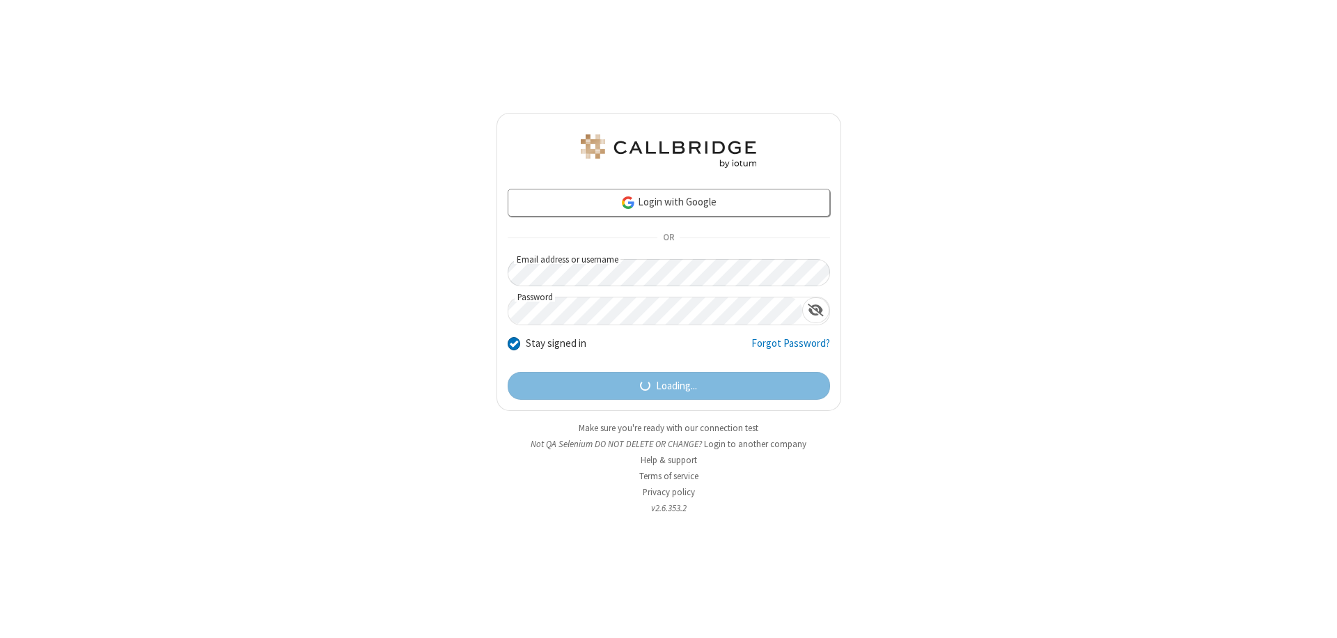  What do you see at coordinates (815, 310) in the screenshot?
I see `div: Show password` at bounding box center [815, 310].